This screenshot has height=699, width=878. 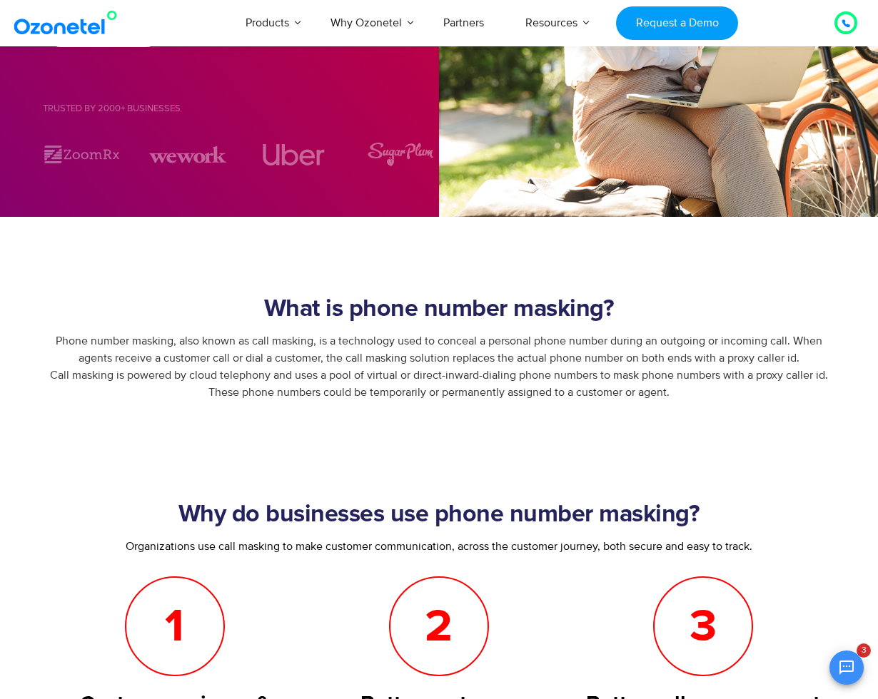 I want to click on div: 3 / 7, so click(x=188, y=154).